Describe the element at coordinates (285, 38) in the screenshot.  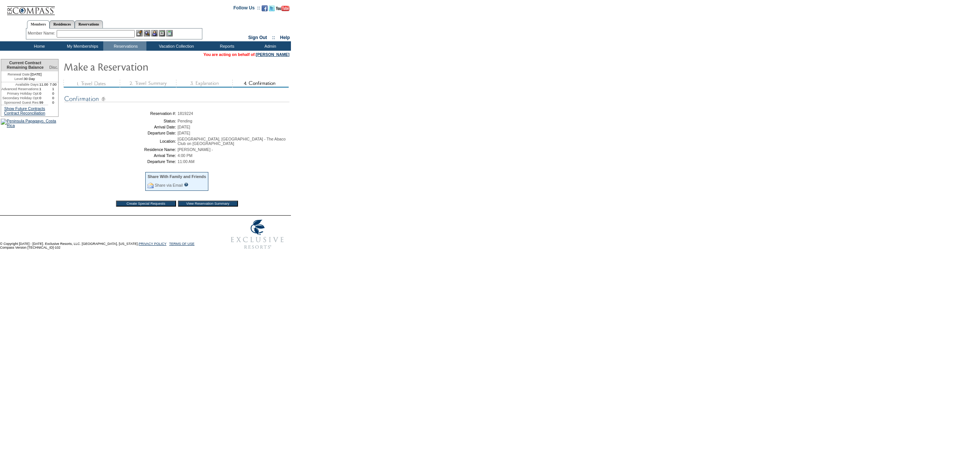
I see `a: Help` at that location.